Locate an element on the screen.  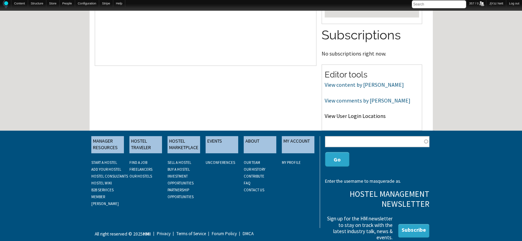
a: FREELANCERS is located at coordinates (141, 170).